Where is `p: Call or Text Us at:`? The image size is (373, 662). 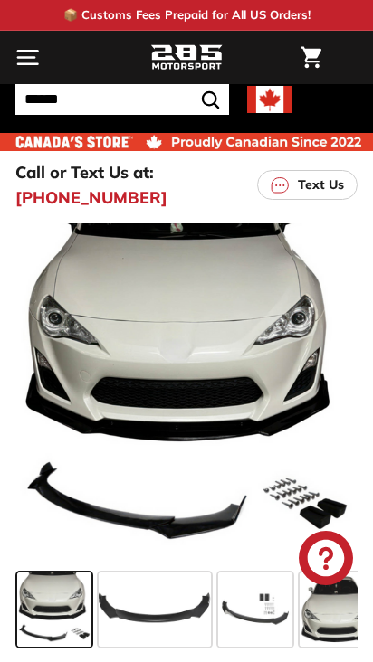
p: Call or Text Us at: is located at coordinates (84, 172).